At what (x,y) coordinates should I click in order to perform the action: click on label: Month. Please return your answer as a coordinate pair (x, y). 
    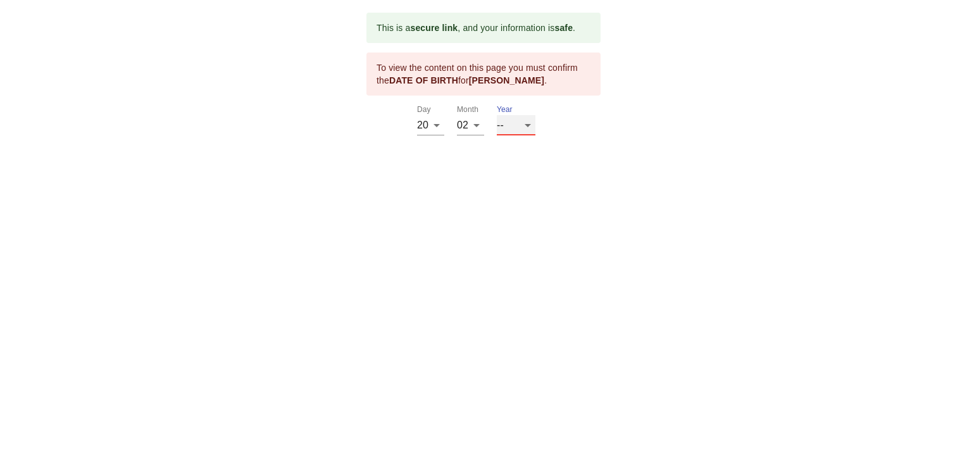
    Looking at the image, I should click on (468, 110).